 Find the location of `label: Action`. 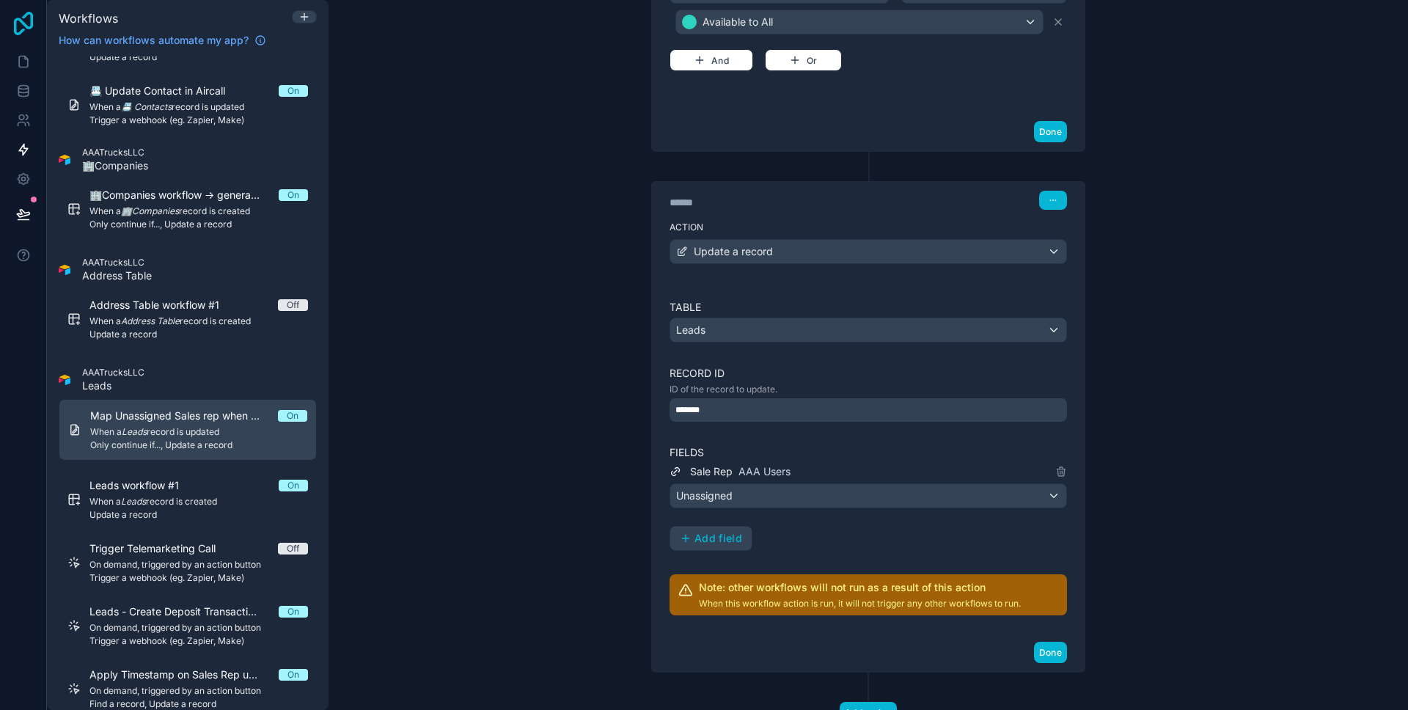

label: Action is located at coordinates (868, 227).